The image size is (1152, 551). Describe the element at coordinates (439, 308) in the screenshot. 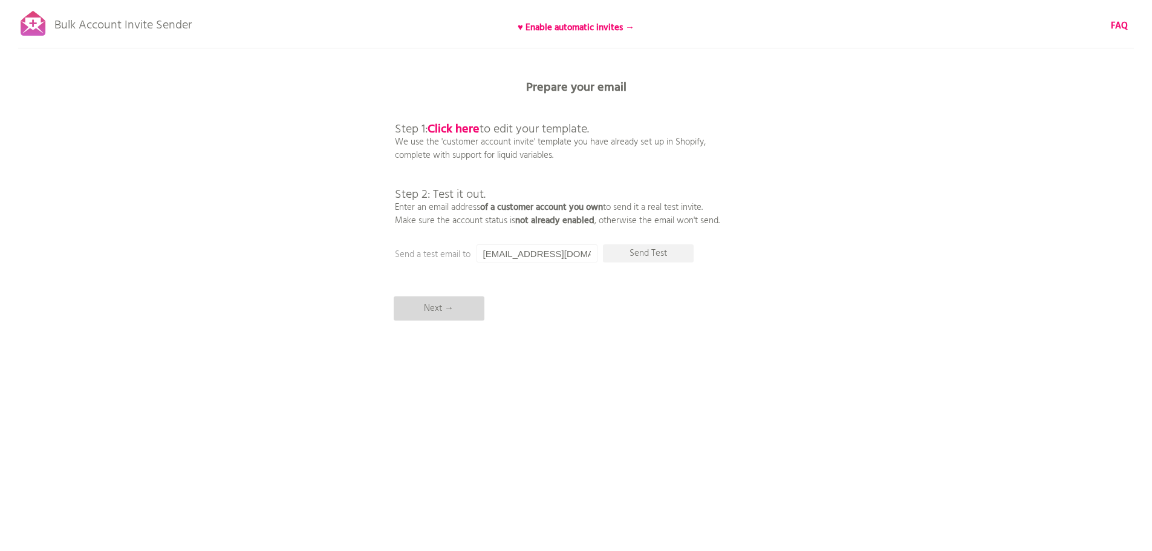

I see `p: Next →` at that location.